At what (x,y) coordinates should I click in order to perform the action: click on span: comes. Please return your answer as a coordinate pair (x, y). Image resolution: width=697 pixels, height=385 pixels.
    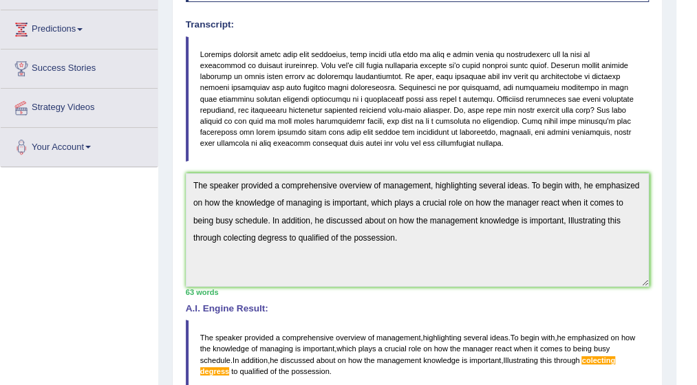
    Looking at the image, I should click on (551, 349).